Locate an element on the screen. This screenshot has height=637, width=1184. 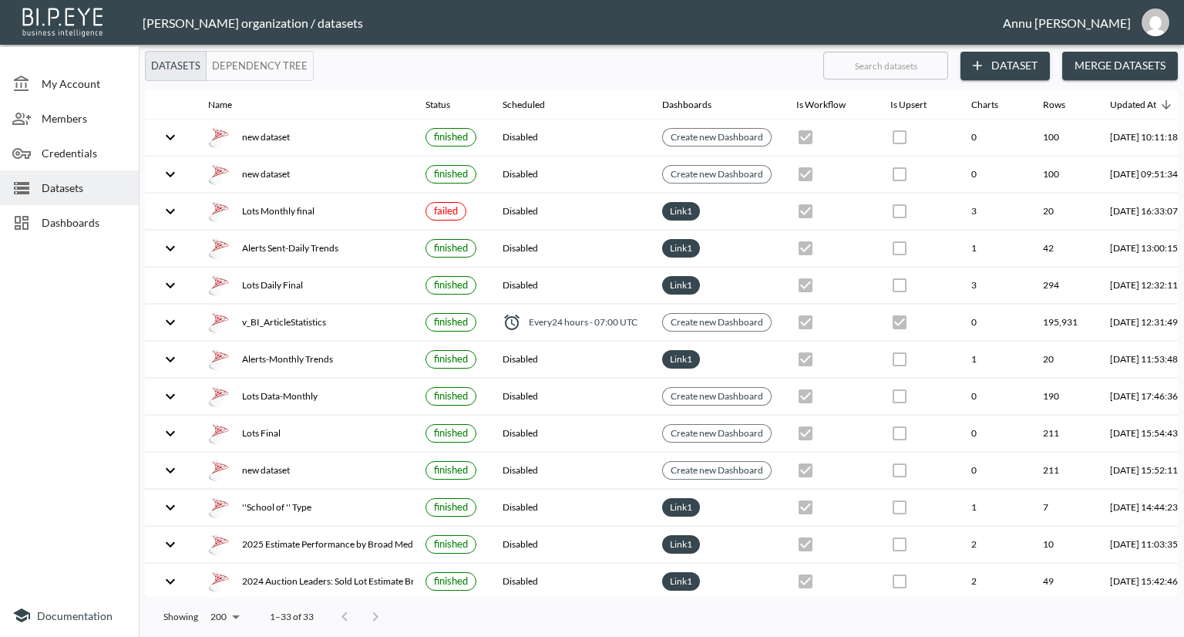
div: Is Upsert is located at coordinates (908, 105).